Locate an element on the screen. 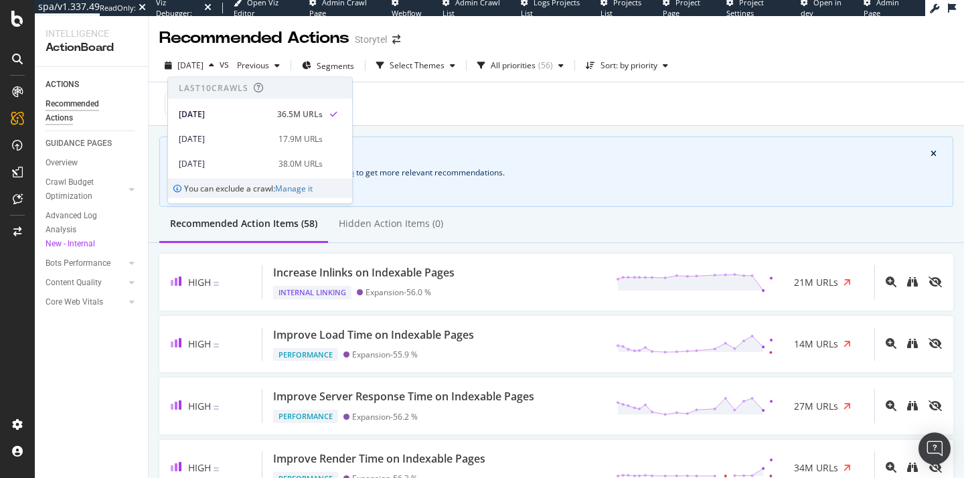 This screenshot has width=964, height=478. div: GUIDANCE PAGES is located at coordinates (78, 143).